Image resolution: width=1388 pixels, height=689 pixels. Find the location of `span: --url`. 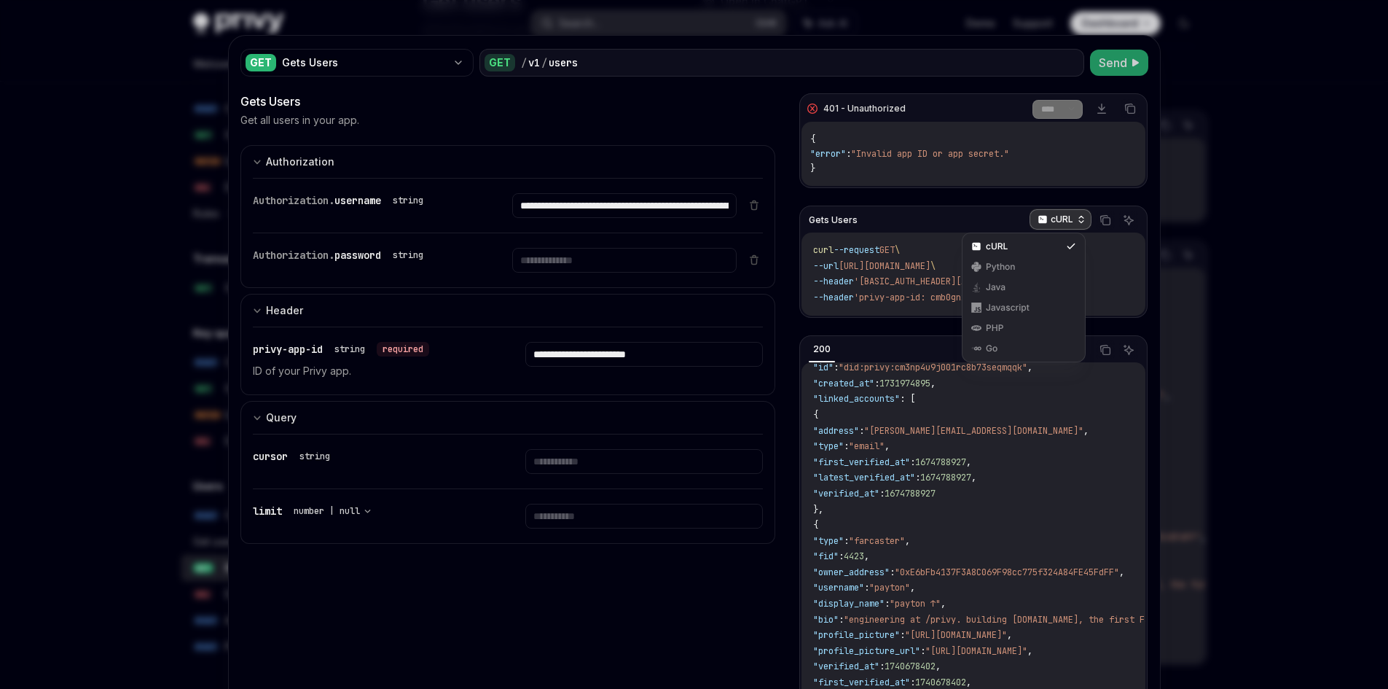

span: --url is located at coordinates (826, 266).